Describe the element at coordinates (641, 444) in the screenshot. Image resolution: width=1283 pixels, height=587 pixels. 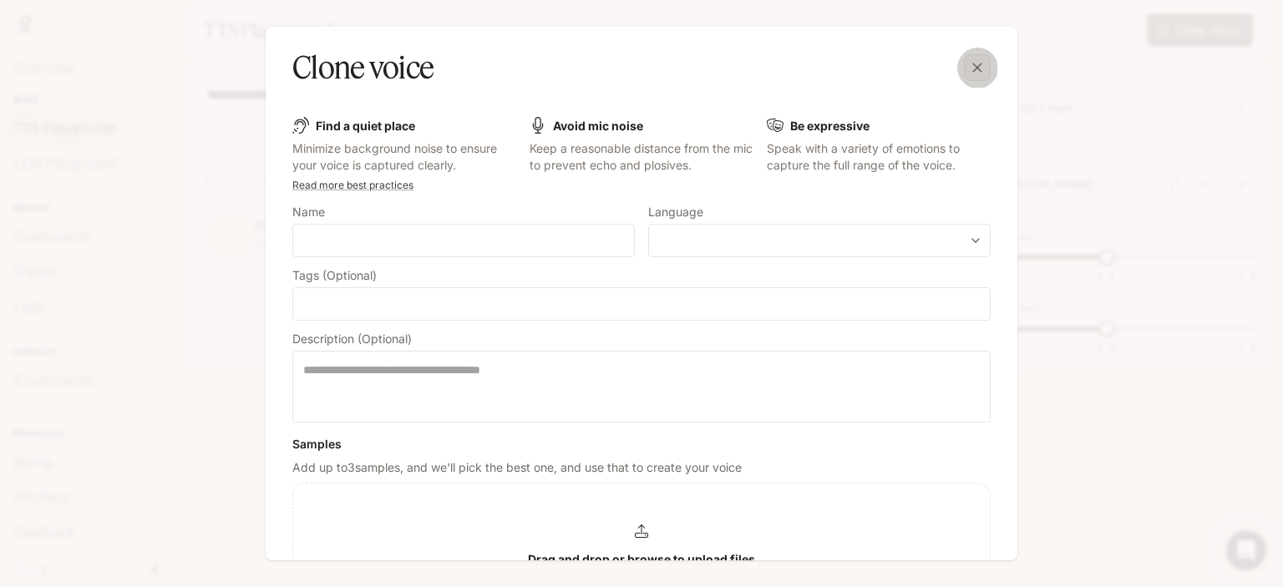
I see `h6: Samples` at that location.